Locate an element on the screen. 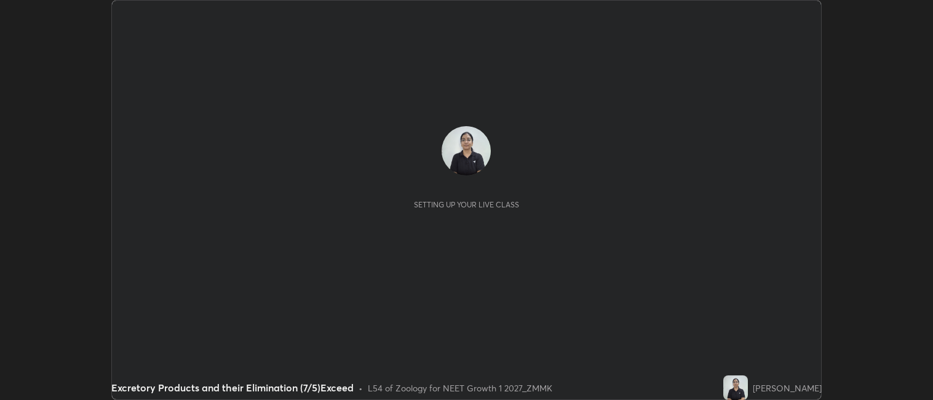 Image resolution: width=933 pixels, height=400 pixels. div: L54 of Zoology for NEET Growth 1 2027_ZMMK is located at coordinates (460, 388).